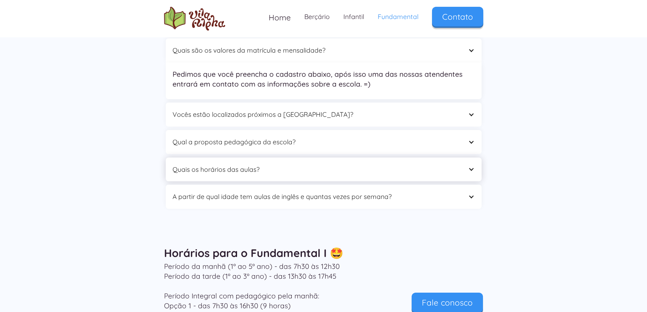 The width and height of the screenshot is (647, 312). I want to click on a: Fundamental, so click(398, 17).